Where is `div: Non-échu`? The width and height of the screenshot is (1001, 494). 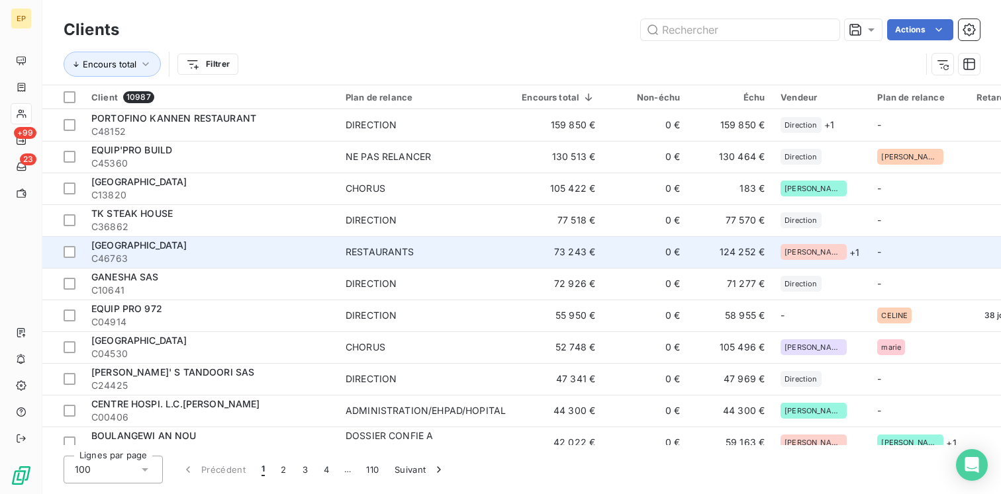
div: Non-échu is located at coordinates (645, 97).